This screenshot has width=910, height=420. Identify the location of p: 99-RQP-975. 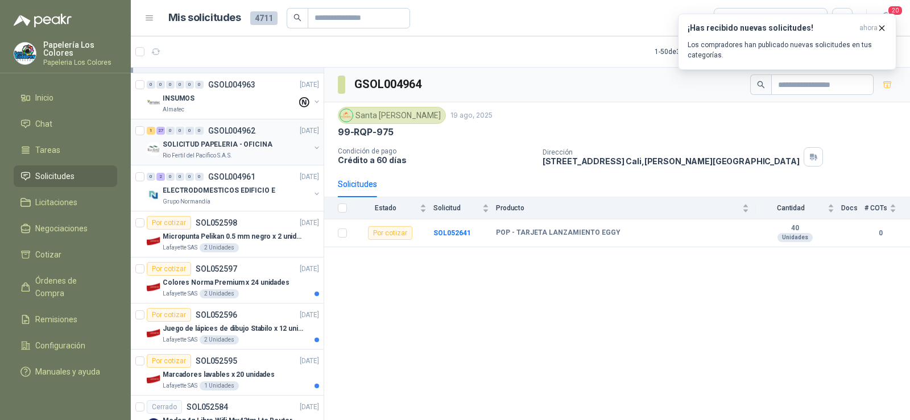
(366, 132).